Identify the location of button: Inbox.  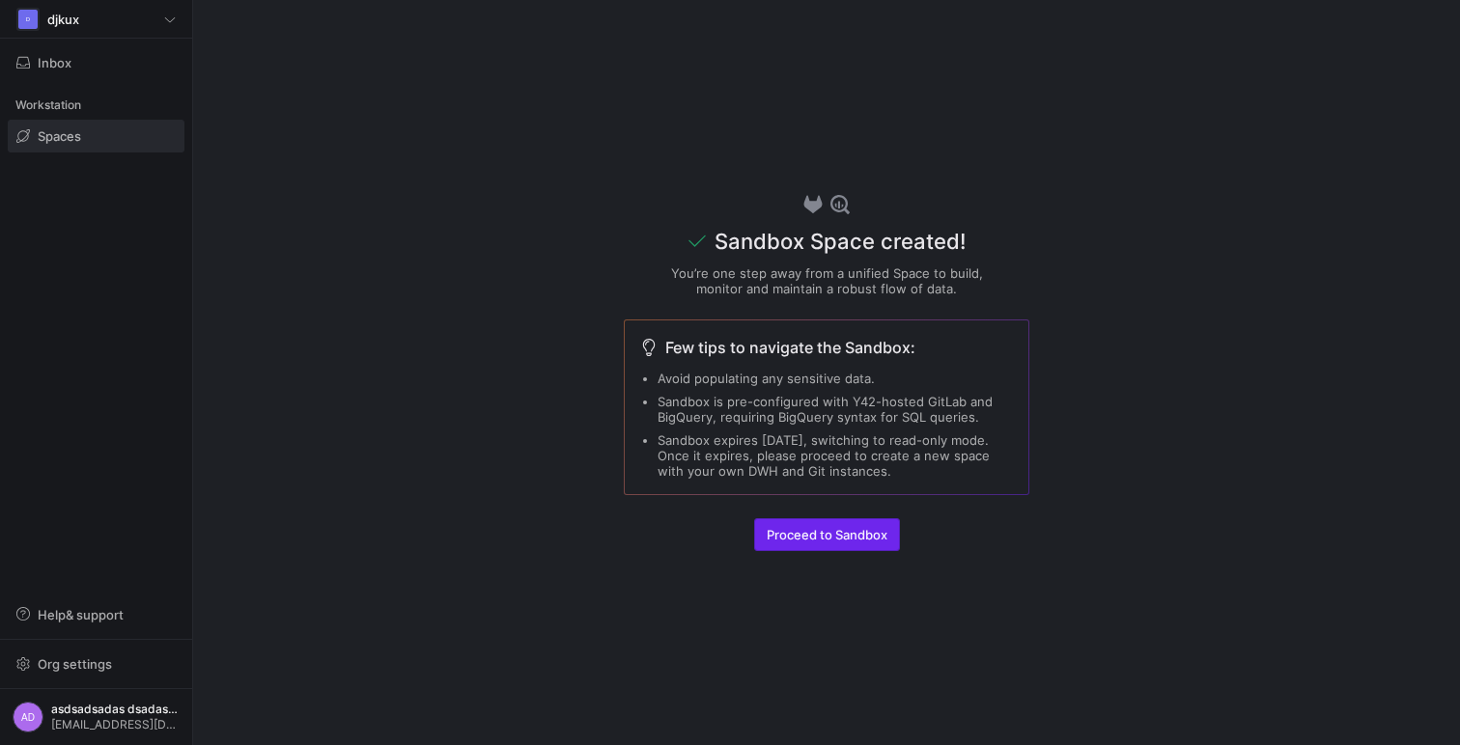
(96, 63).